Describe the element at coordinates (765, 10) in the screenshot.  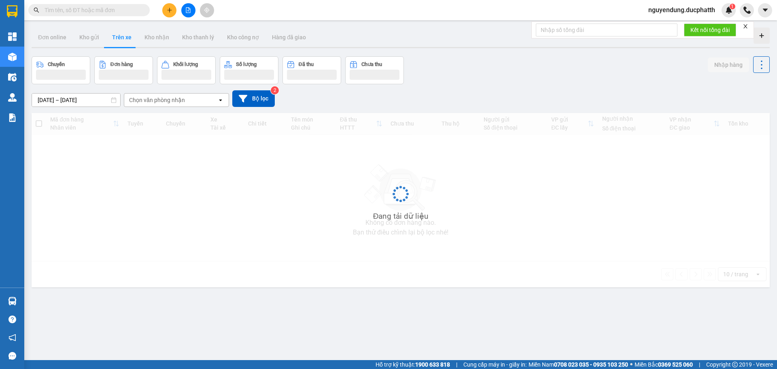
I see `button: caret-down` at that location.